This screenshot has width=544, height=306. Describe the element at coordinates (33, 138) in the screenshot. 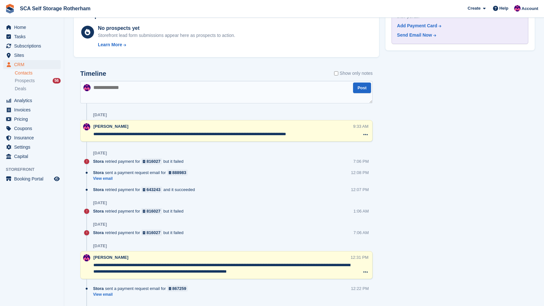

I see `span: Insurance` at that location.